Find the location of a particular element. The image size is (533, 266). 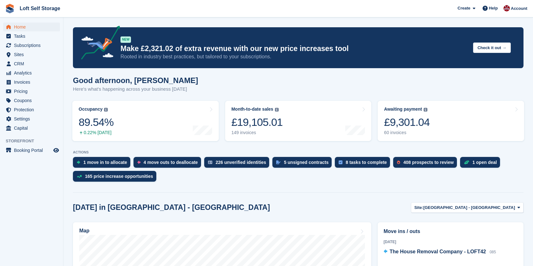

span: Tasks is located at coordinates (33, 36).